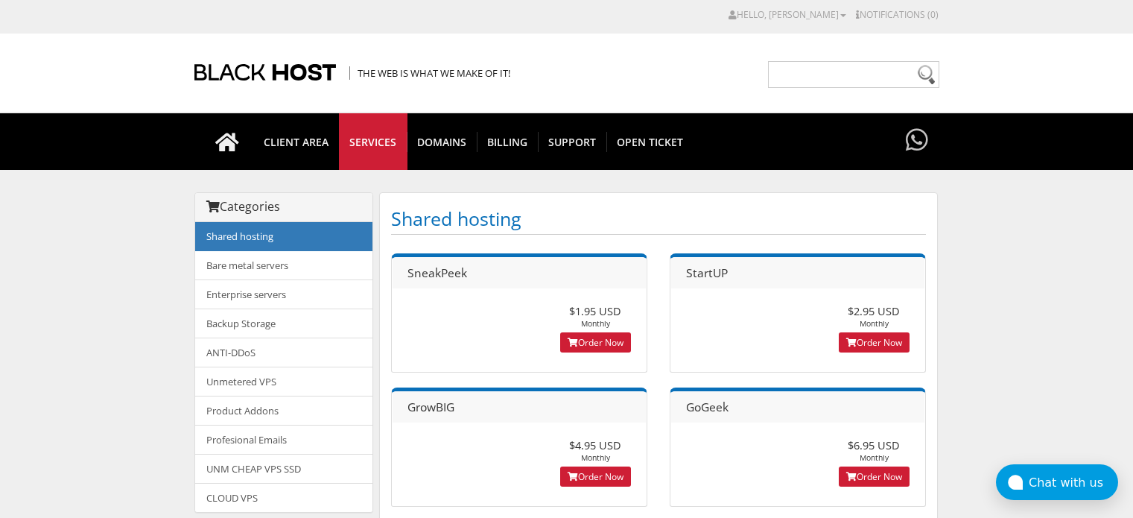  I want to click on a: Notifications (0), so click(897, 14).